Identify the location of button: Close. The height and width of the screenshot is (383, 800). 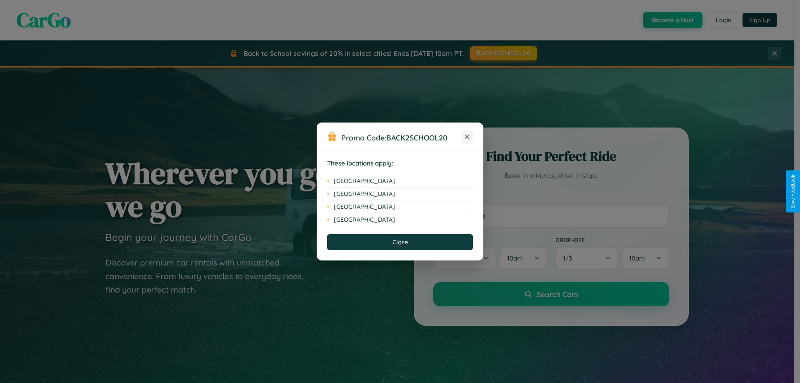
(400, 242).